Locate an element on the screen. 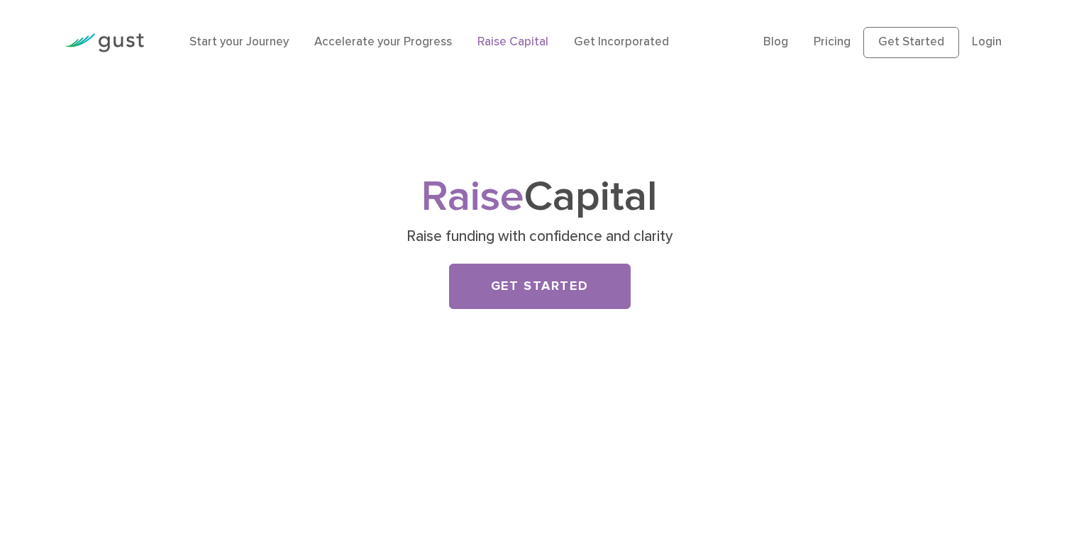  a: Start your Journey is located at coordinates (239, 42).